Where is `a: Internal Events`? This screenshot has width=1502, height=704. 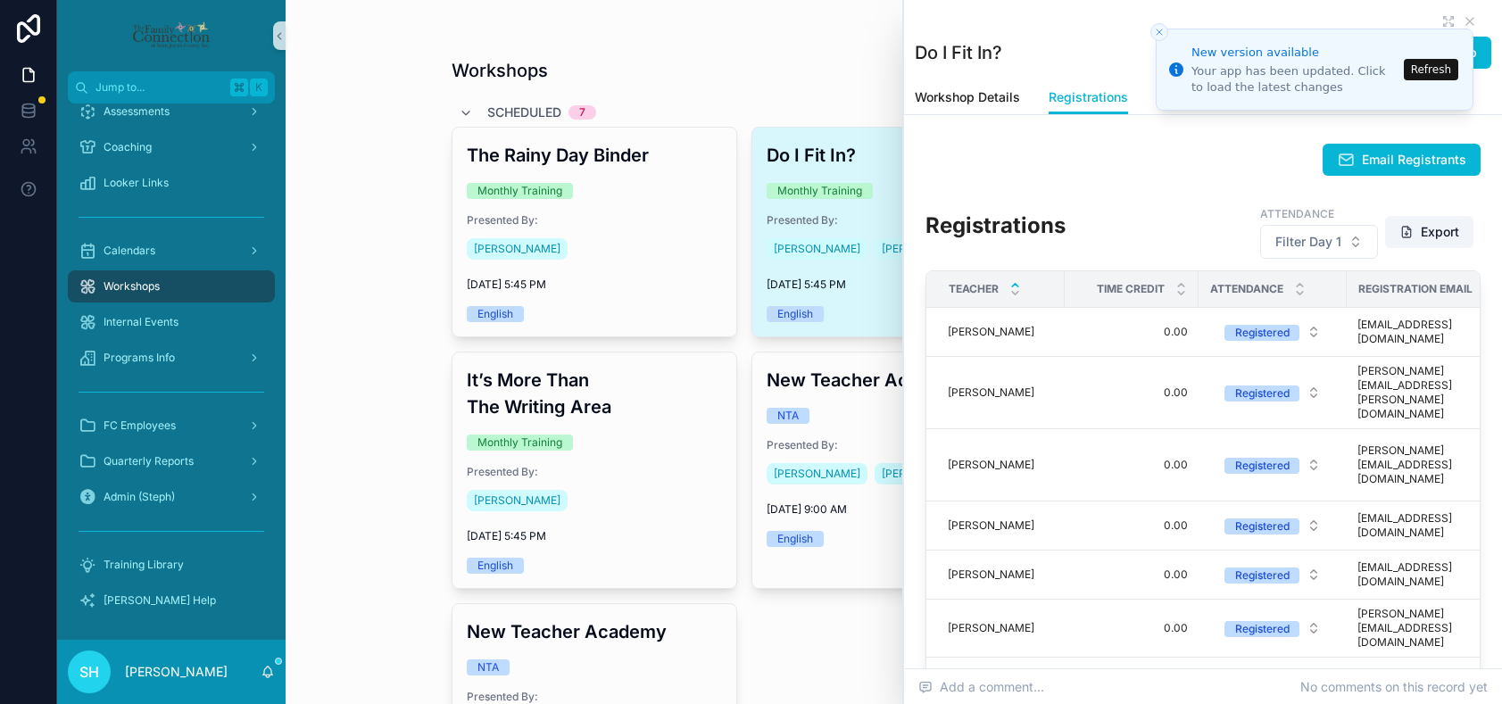 a: Internal Events is located at coordinates (171, 322).